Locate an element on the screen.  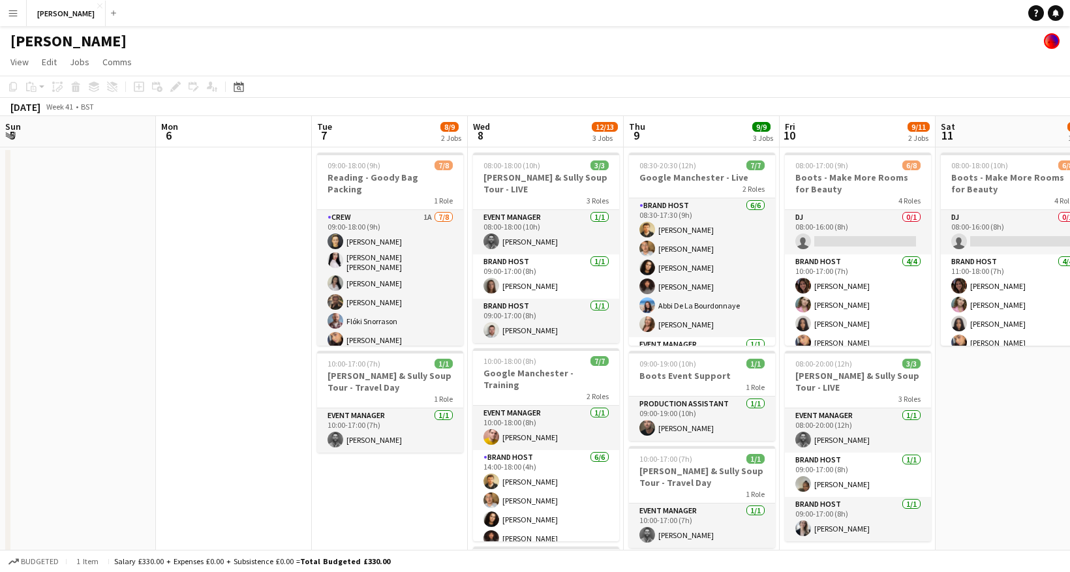
app-job-card: 08:00-17:00 (9h)6/8Boots - Make More Rooms for Beauty4 RolesDJ0/108:00-16:00 (8h) Brand Host4/410... is located at coordinates (858, 249).